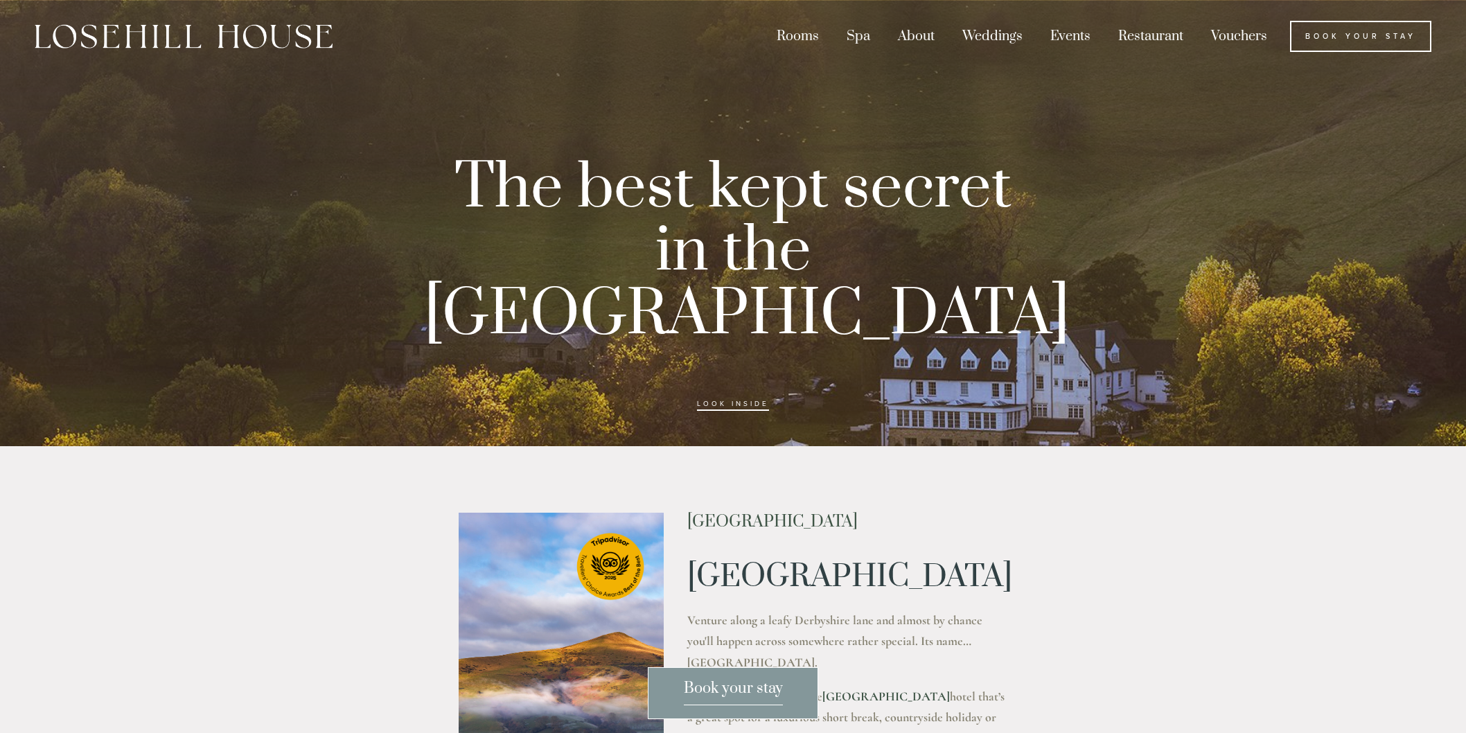 This screenshot has height=733, width=1466. I want to click on img: Losehill House, so click(184, 36).